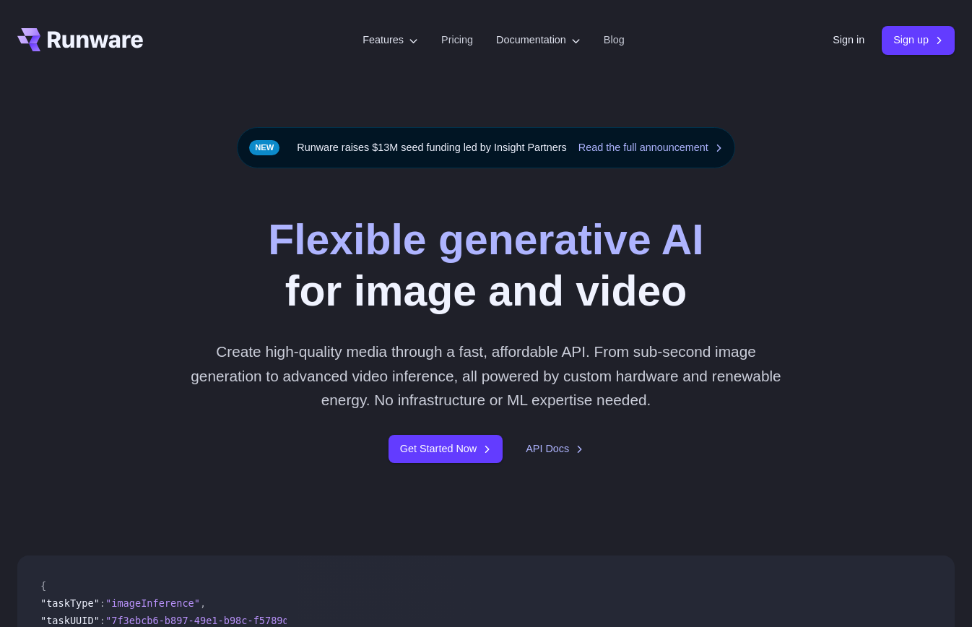 Image resolution: width=972 pixels, height=627 pixels. I want to click on p: Create high-quality media through a fast, affordable API. From sub-second image generation to adv..., so click(486, 375).